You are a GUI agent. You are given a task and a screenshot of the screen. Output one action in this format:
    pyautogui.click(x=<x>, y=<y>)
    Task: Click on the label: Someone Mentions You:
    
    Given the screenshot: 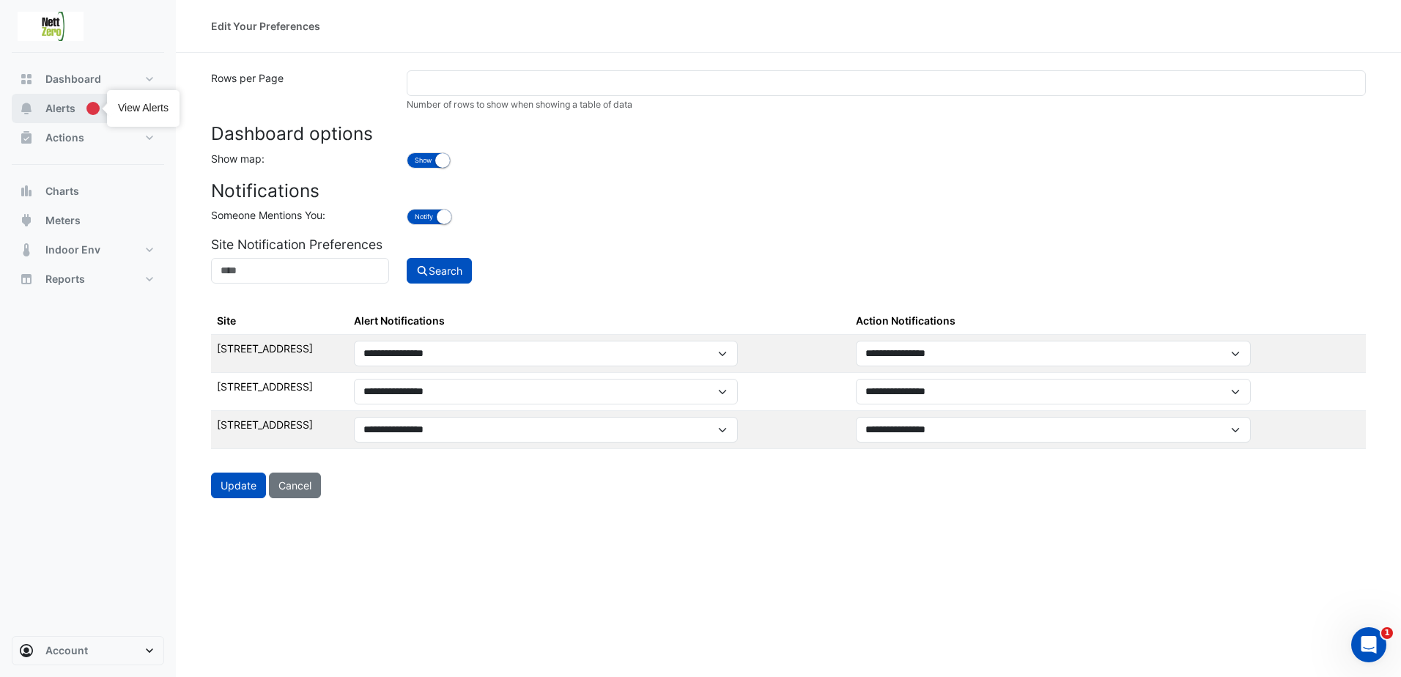 What is the action you would take?
    pyautogui.click(x=268, y=215)
    